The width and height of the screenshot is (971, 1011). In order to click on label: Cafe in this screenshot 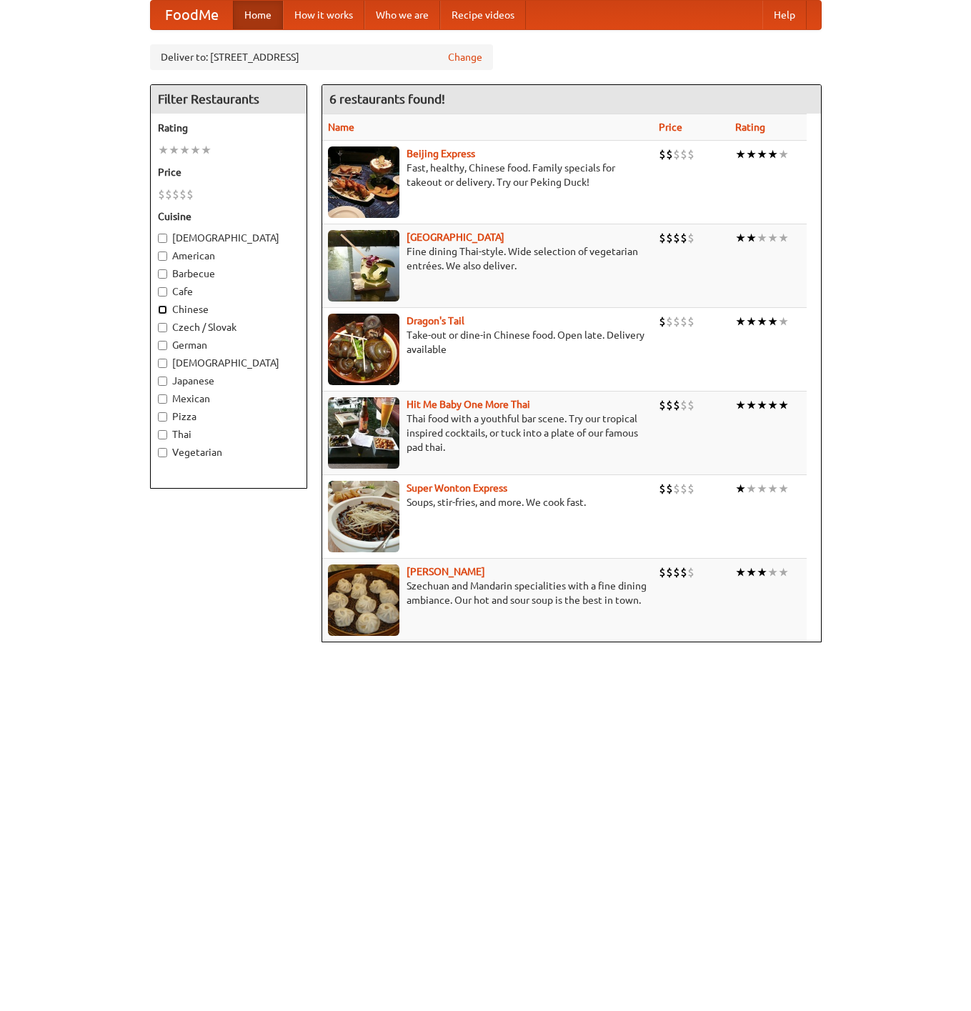, I will do `click(229, 292)`.